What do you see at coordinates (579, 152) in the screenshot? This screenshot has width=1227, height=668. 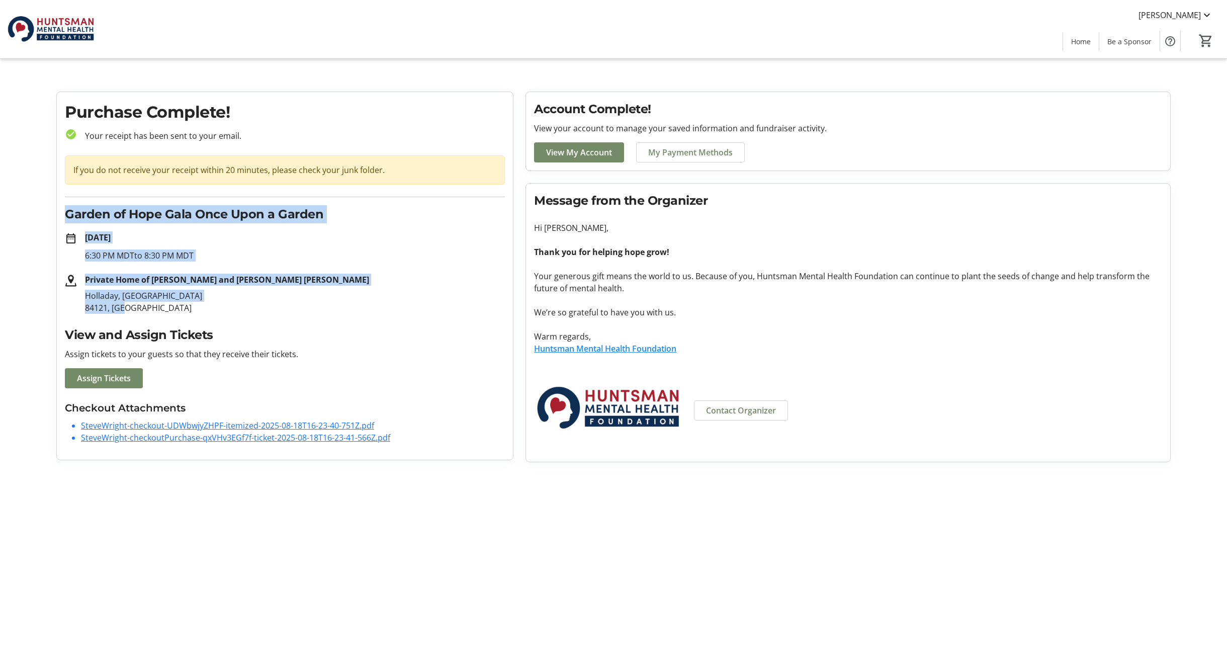 I see `a: View My Account` at bounding box center [579, 152].